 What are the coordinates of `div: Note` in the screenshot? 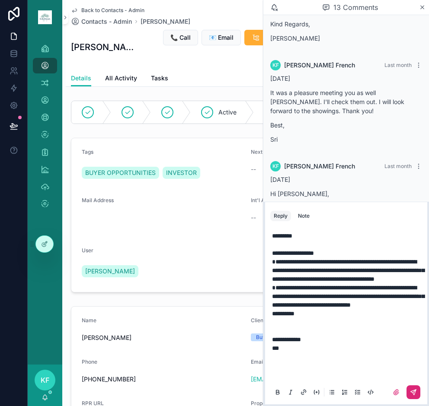 It's located at (304, 216).